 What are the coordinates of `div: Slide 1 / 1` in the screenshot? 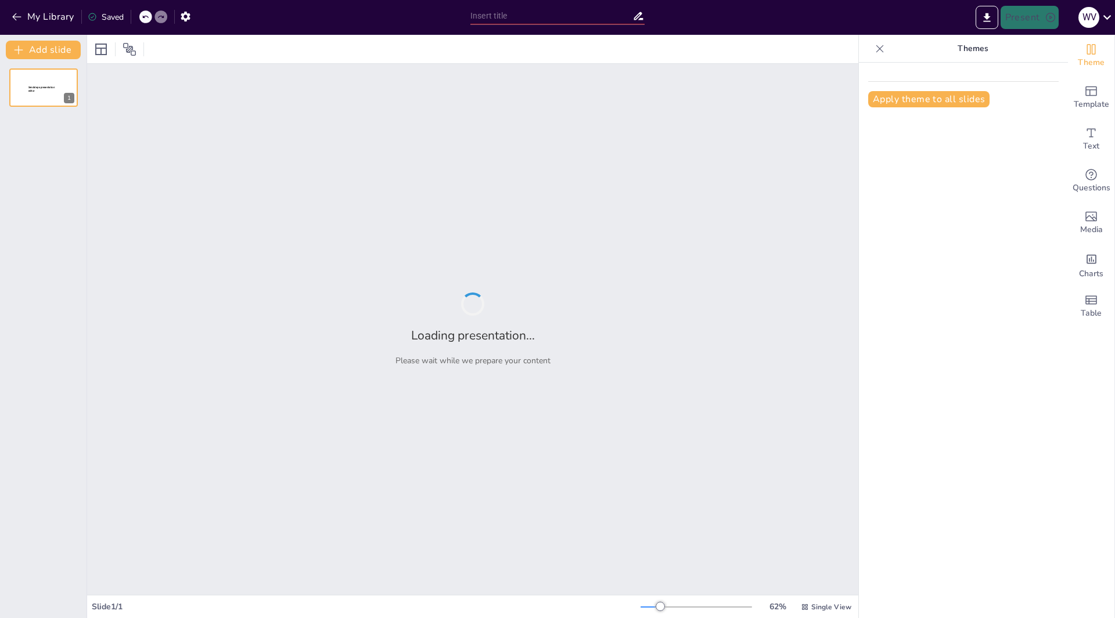 It's located at (366, 607).